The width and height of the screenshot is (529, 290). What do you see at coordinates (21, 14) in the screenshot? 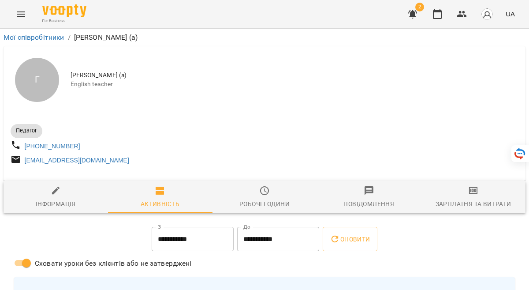
I see `button: Menu` at bounding box center [21, 14].